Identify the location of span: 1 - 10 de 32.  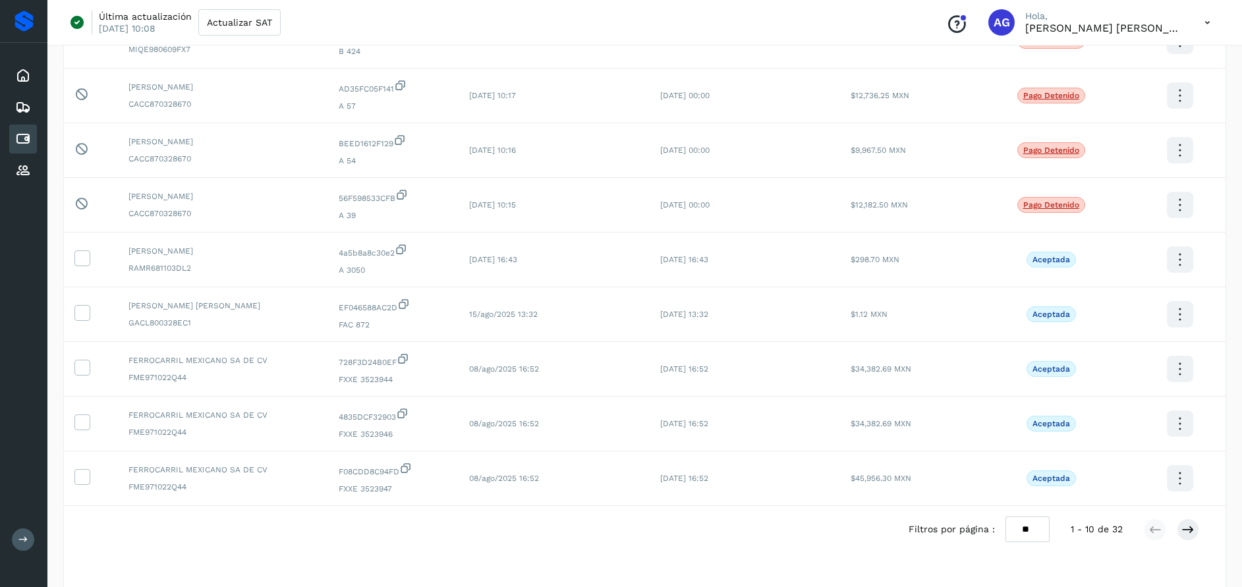
(1096, 529).